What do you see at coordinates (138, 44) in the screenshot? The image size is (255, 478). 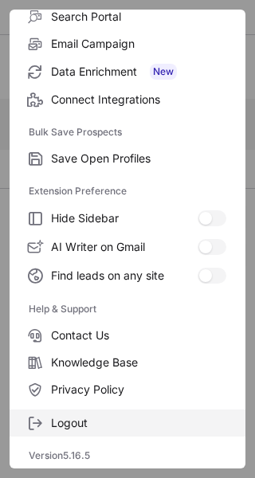 I see `span: Email Campaign` at bounding box center [138, 44].